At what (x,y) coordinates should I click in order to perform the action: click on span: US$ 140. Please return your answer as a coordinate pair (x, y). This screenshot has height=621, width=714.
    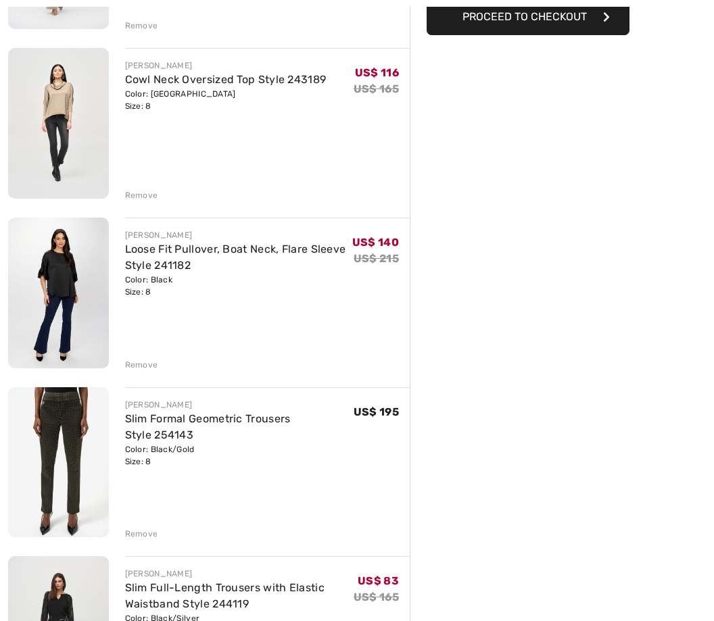
    Looking at the image, I should click on (375, 242).